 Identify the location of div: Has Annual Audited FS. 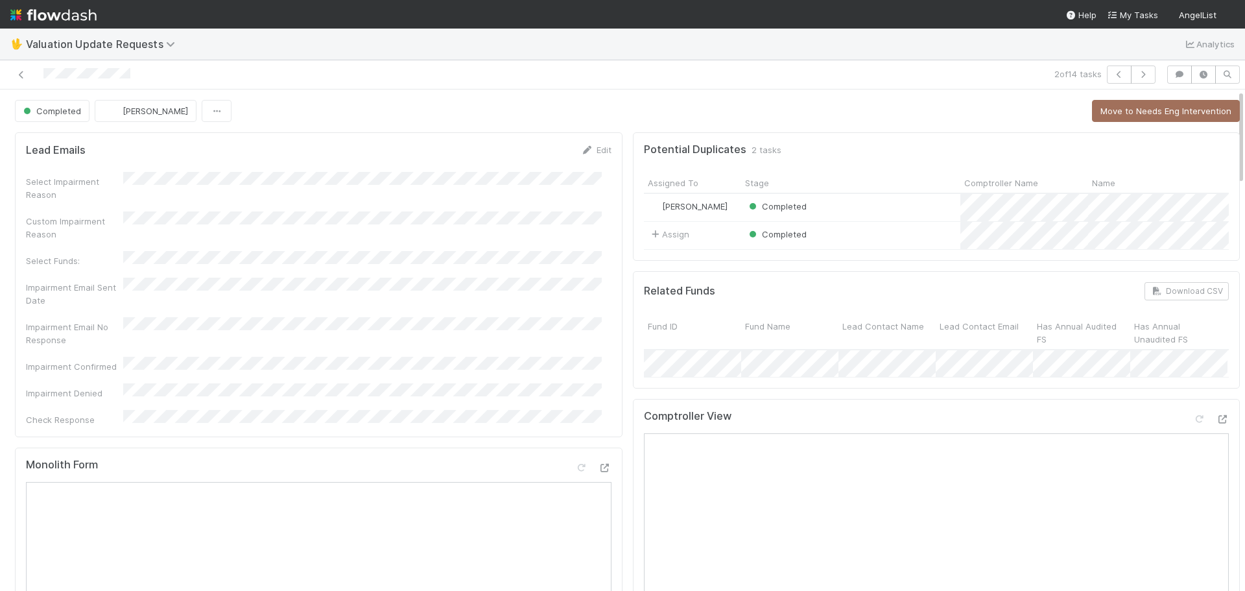
(1082, 332).